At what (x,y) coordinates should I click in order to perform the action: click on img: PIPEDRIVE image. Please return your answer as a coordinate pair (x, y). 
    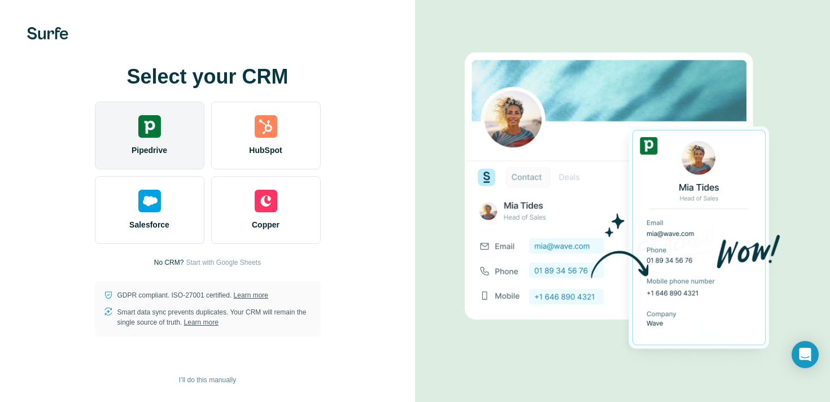
    Looking at the image, I should click on (623, 201).